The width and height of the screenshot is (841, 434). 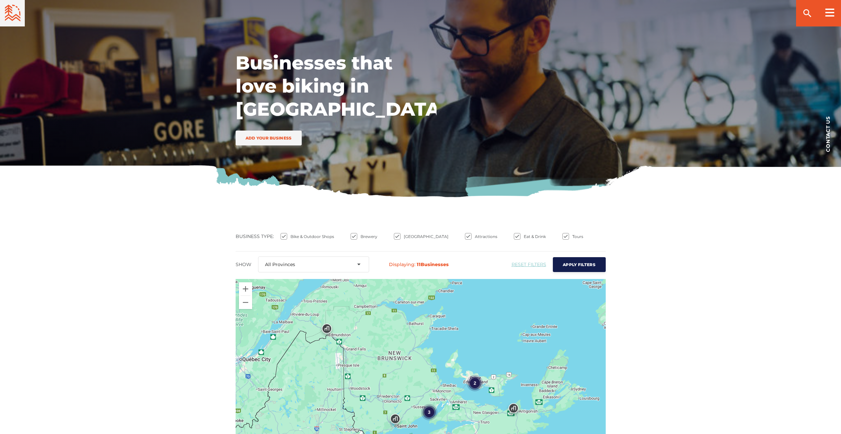 I want to click on input: Bike & Outdoor Shops, so click(x=284, y=236).